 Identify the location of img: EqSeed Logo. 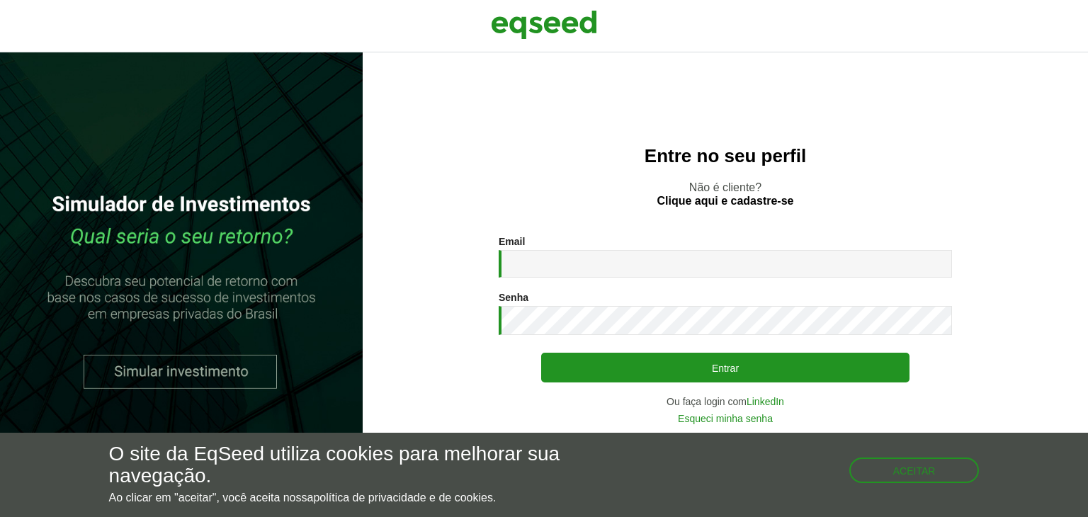
(544, 25).